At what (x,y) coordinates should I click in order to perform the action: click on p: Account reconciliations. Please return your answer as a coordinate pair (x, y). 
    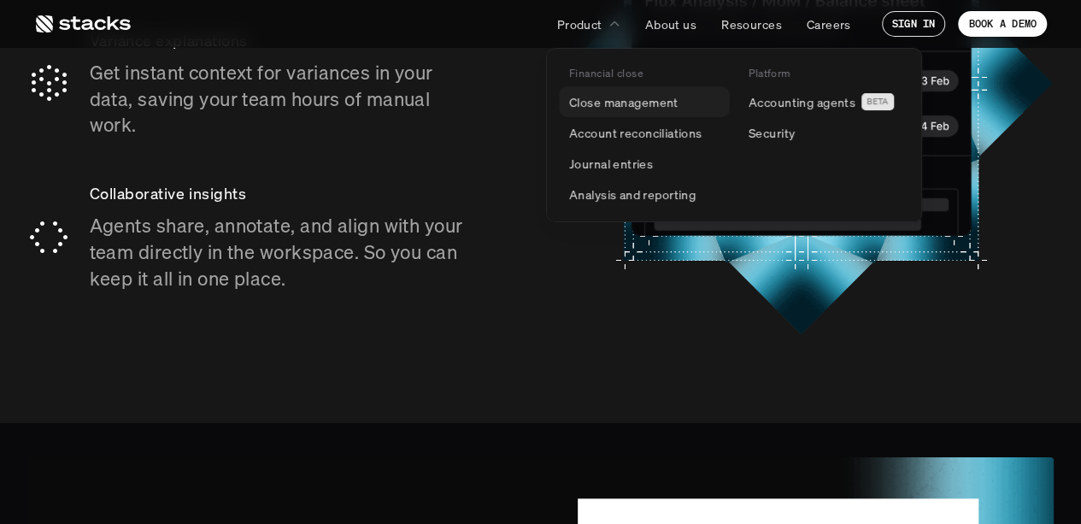
    Looking at the image, I should click on (636, 132).